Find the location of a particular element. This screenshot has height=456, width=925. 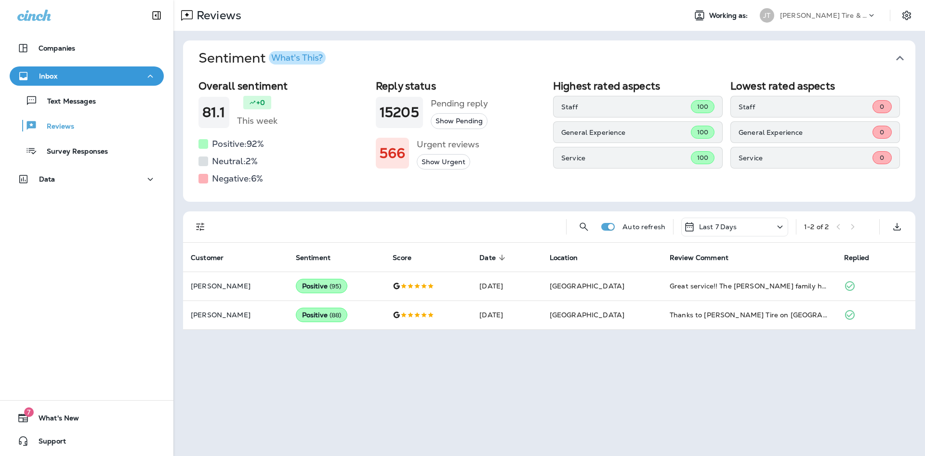

div: 1 - 2 of 2 is located at coordinates (816, 227).